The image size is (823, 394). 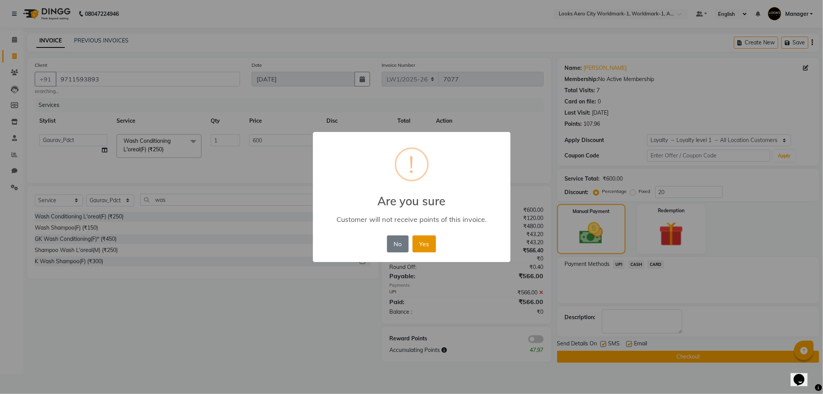 What do you see at coordinates (424, 244) in the screenshot?
I see `button: Yes` at bounding box center [424, 244].